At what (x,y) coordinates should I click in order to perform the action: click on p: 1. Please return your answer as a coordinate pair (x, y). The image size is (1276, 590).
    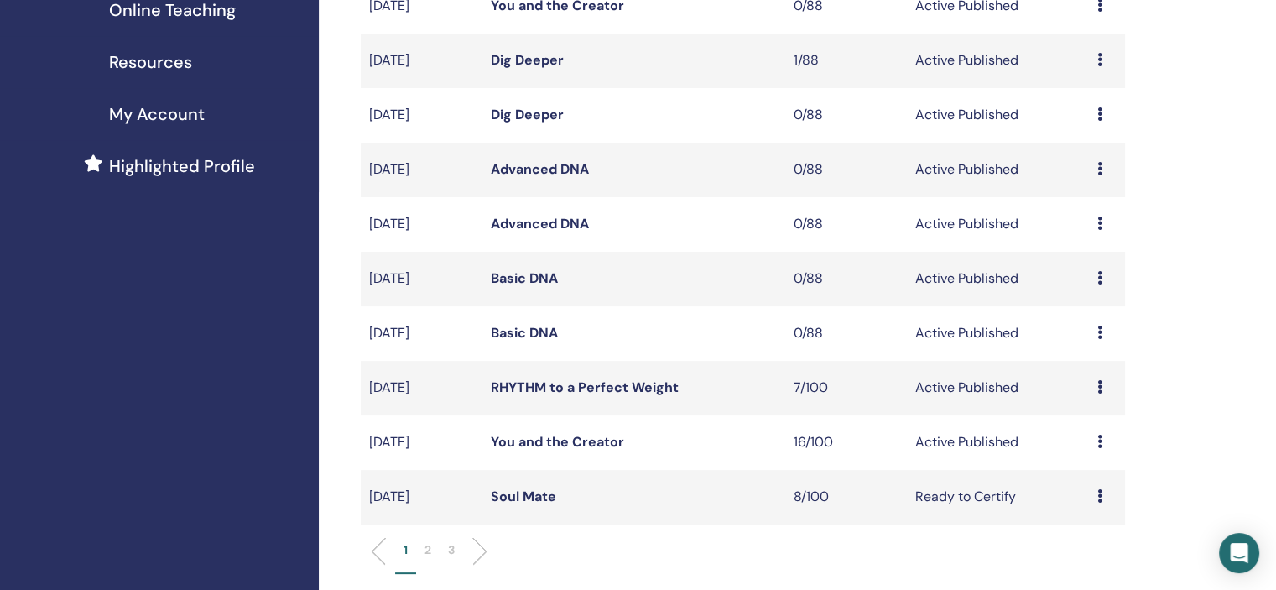
    Looking at the image, I should click on (405, 549).